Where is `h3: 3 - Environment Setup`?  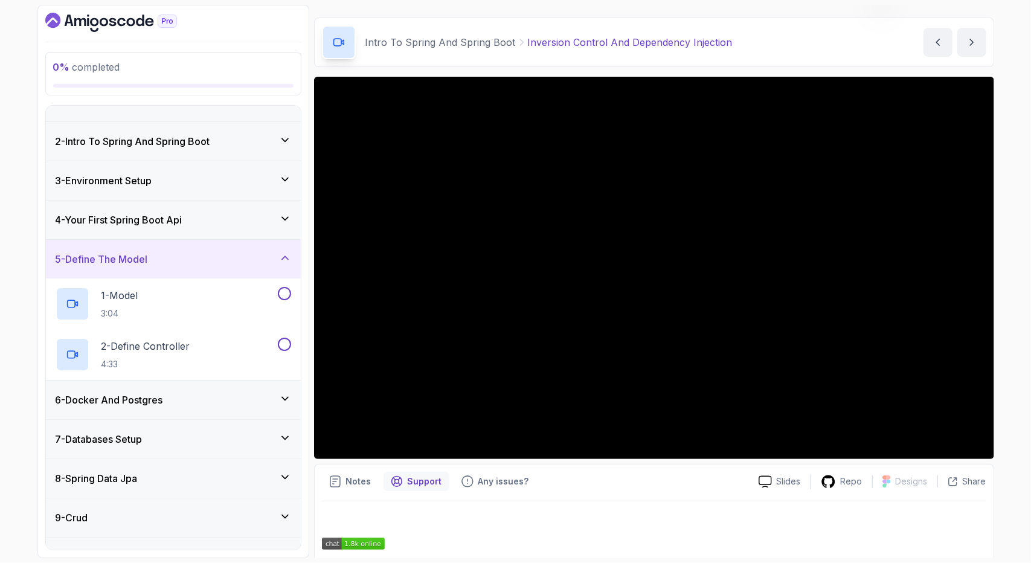
h3: 3 - Environment Setup is located at coordinates (104, 181).